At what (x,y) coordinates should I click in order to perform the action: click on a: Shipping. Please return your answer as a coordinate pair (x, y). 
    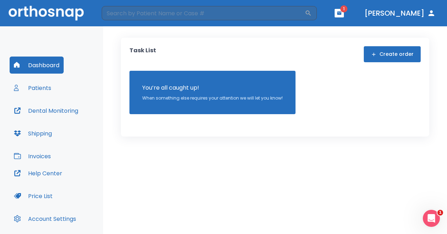
    Looking at the image, I should click on (33, 133).